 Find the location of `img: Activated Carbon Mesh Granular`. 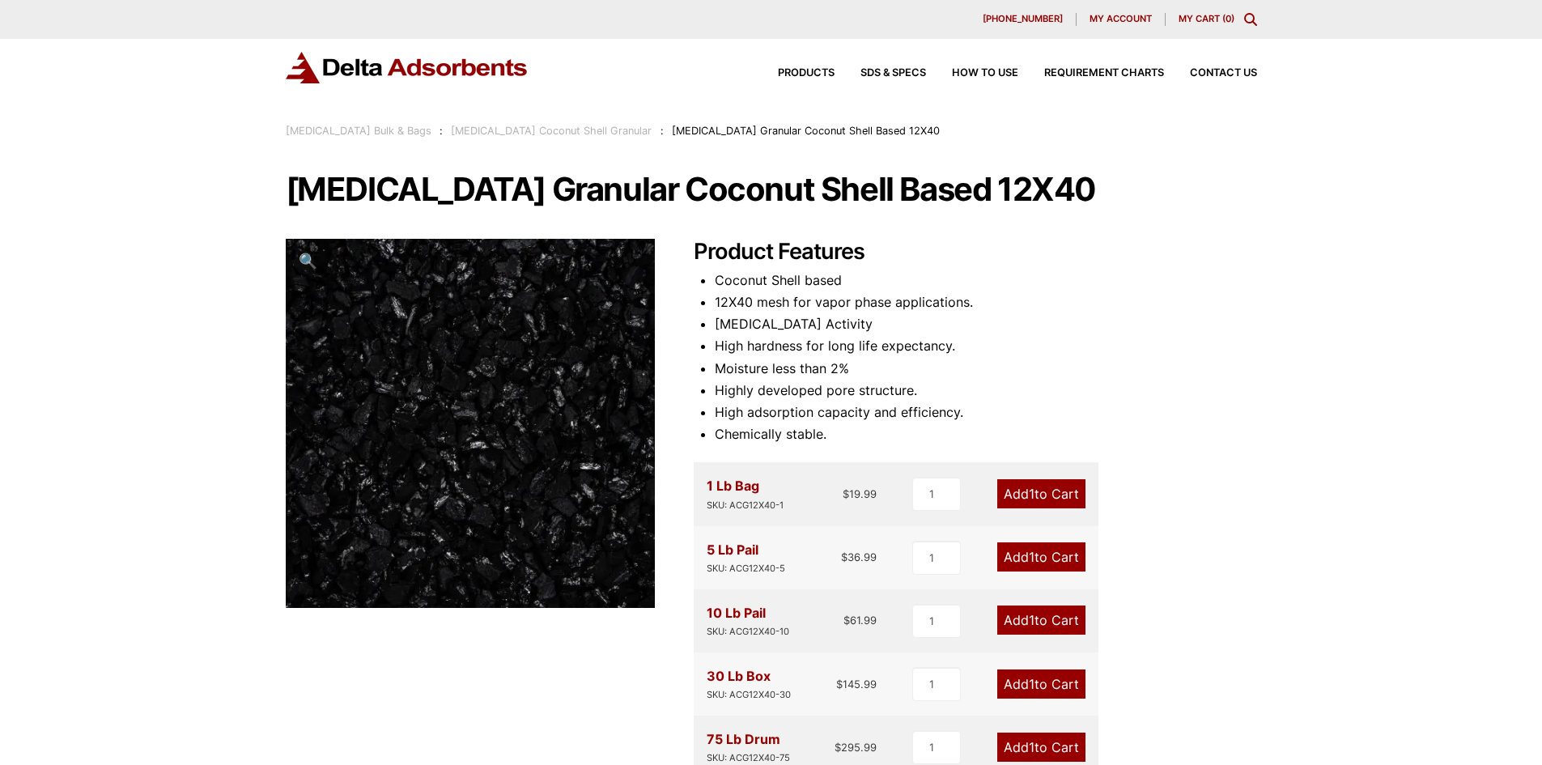

img: Activated Carbon Mesh Granular is located at coordinates (470, 423).